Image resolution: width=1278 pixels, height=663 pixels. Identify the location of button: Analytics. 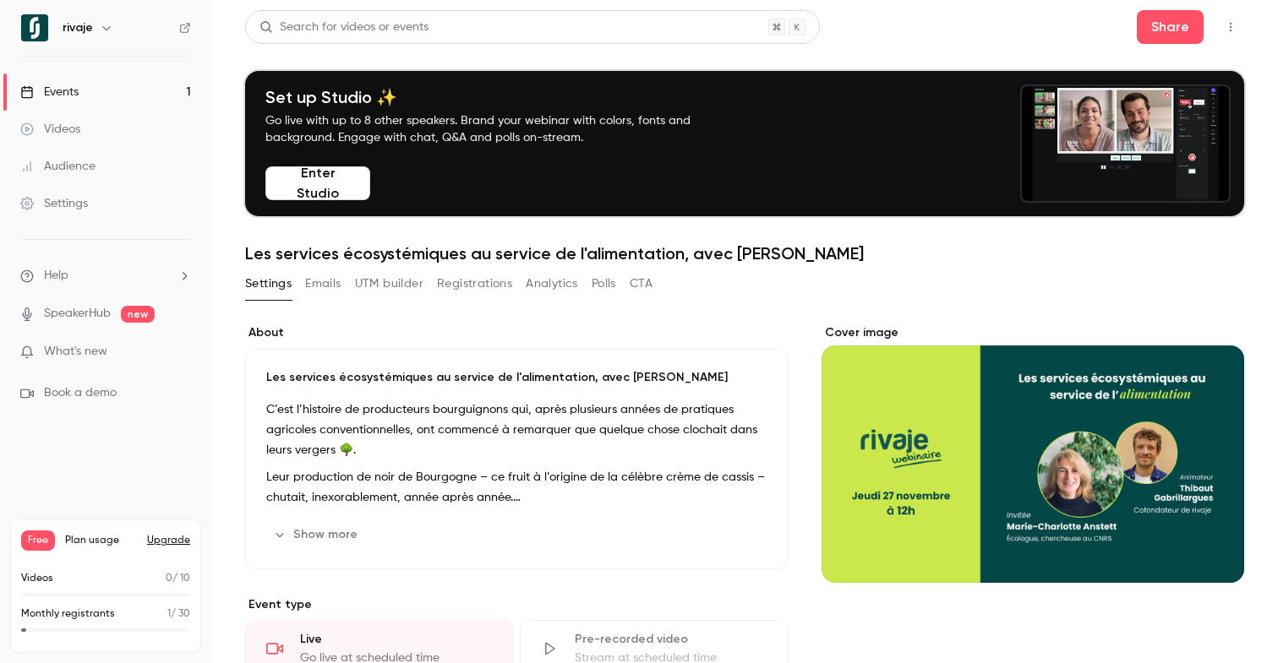
(552, 284).